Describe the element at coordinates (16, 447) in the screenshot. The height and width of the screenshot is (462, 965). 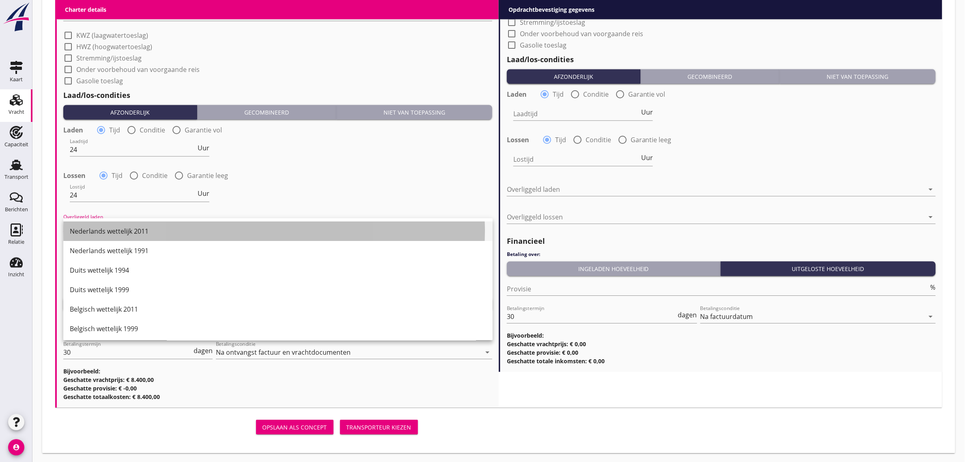
I see `i: account_circle` at that location.